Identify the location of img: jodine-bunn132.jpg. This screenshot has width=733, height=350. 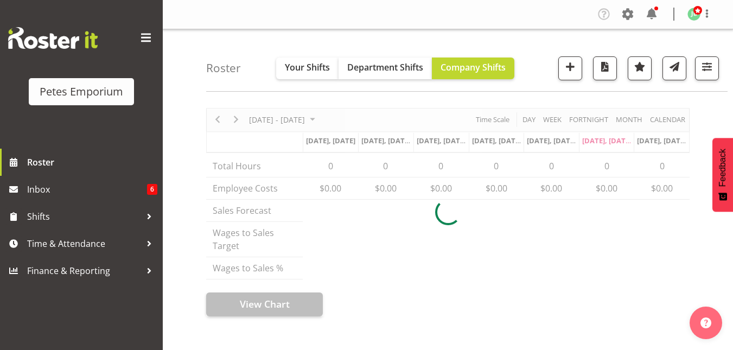
(694, 14).